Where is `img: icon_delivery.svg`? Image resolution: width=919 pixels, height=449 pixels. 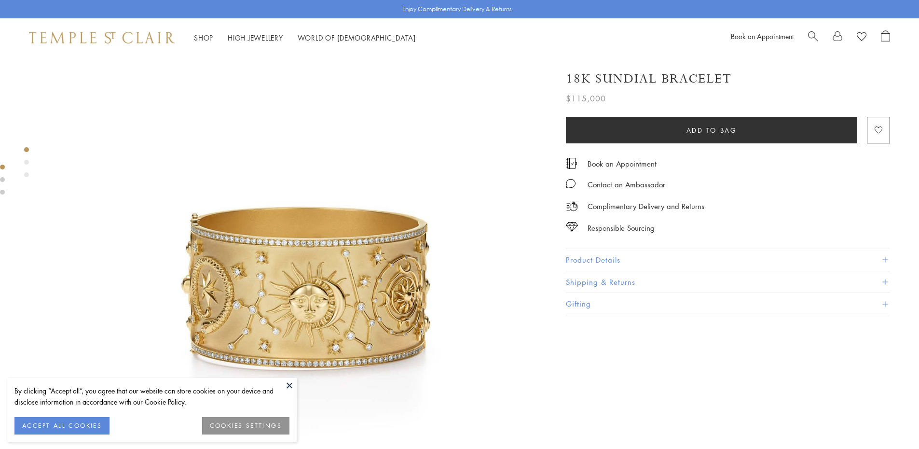
img: icon_delivery.svg is located at coordinates (572, 206).